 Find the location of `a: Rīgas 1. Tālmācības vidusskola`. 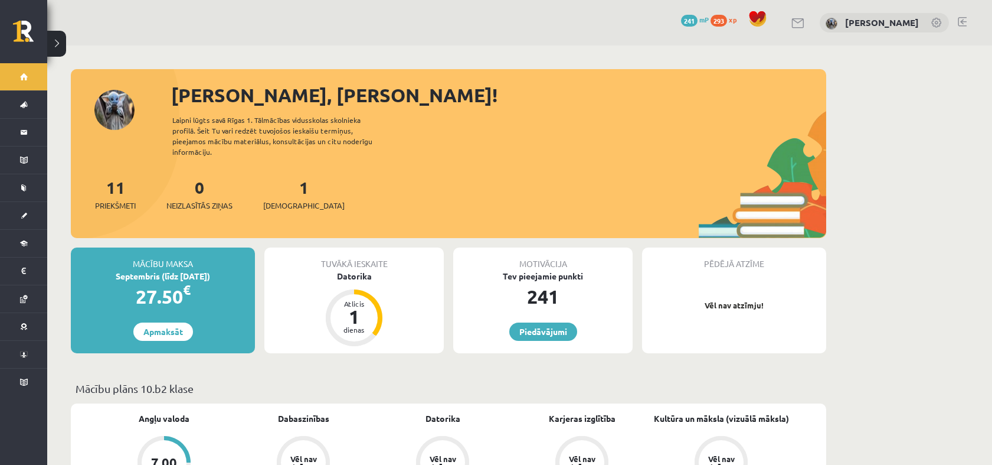

a: Rīgas 1. Tālmācības vidusskola is located at coordinates (30, 35).